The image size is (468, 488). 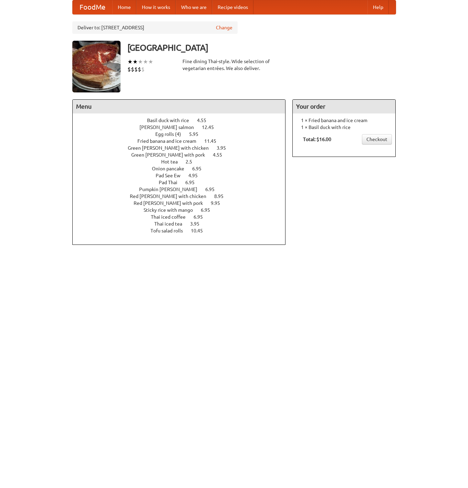 I want to click on a: Sticky rice with mango 6.95, so click(x=183, y=210).